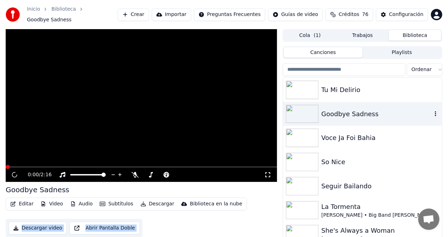 This screenshot has width=448, height=237. What do you see at coordinates (380, 186) in the screenshot?
I see `div: Seguir Bailando` at bounding box center [380, 186].